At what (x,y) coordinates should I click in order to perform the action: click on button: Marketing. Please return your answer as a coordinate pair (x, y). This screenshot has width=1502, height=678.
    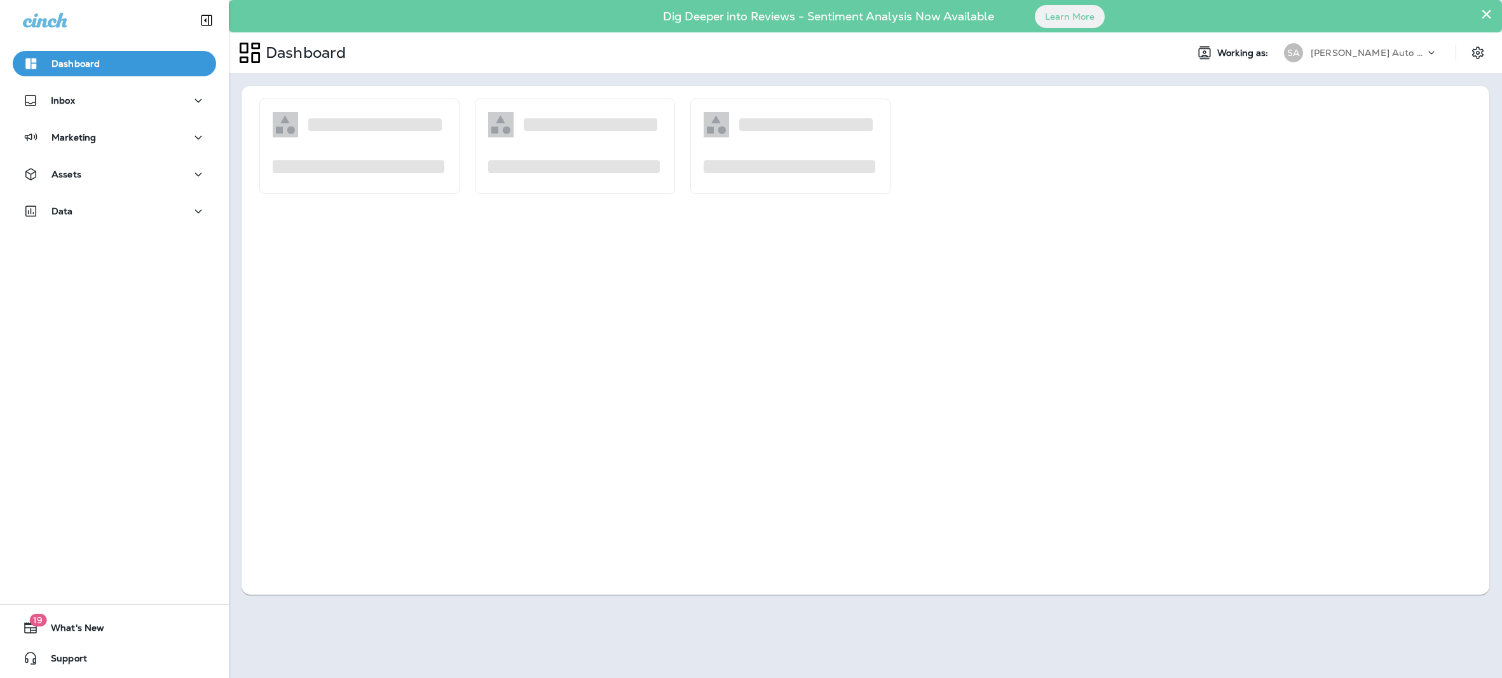
    Looking at the image, I should click on (114, 137).